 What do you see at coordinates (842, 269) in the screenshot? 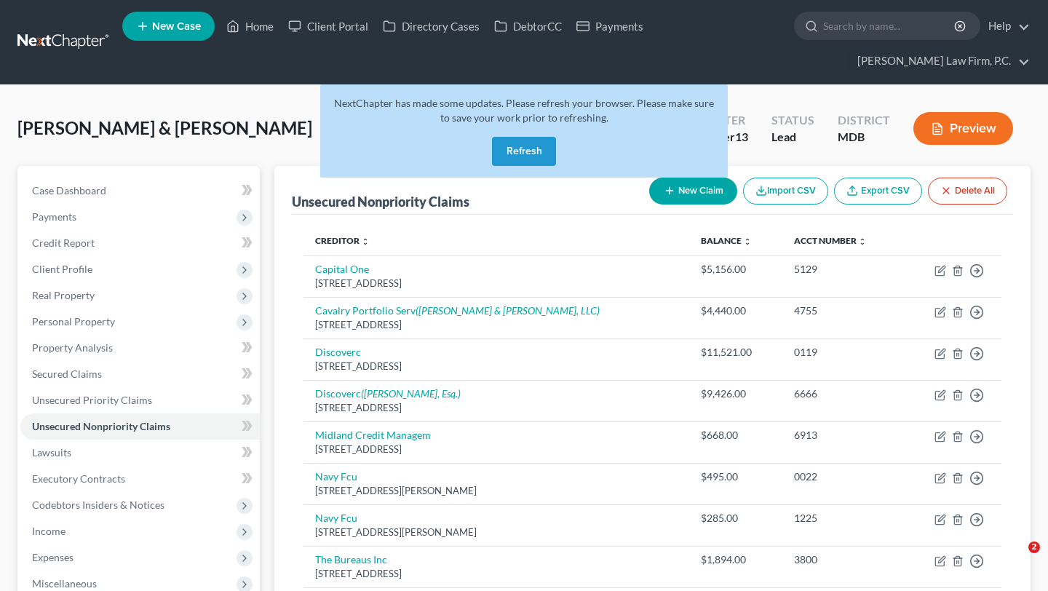
I see `div: 5129` at bounding box center [842, 269].